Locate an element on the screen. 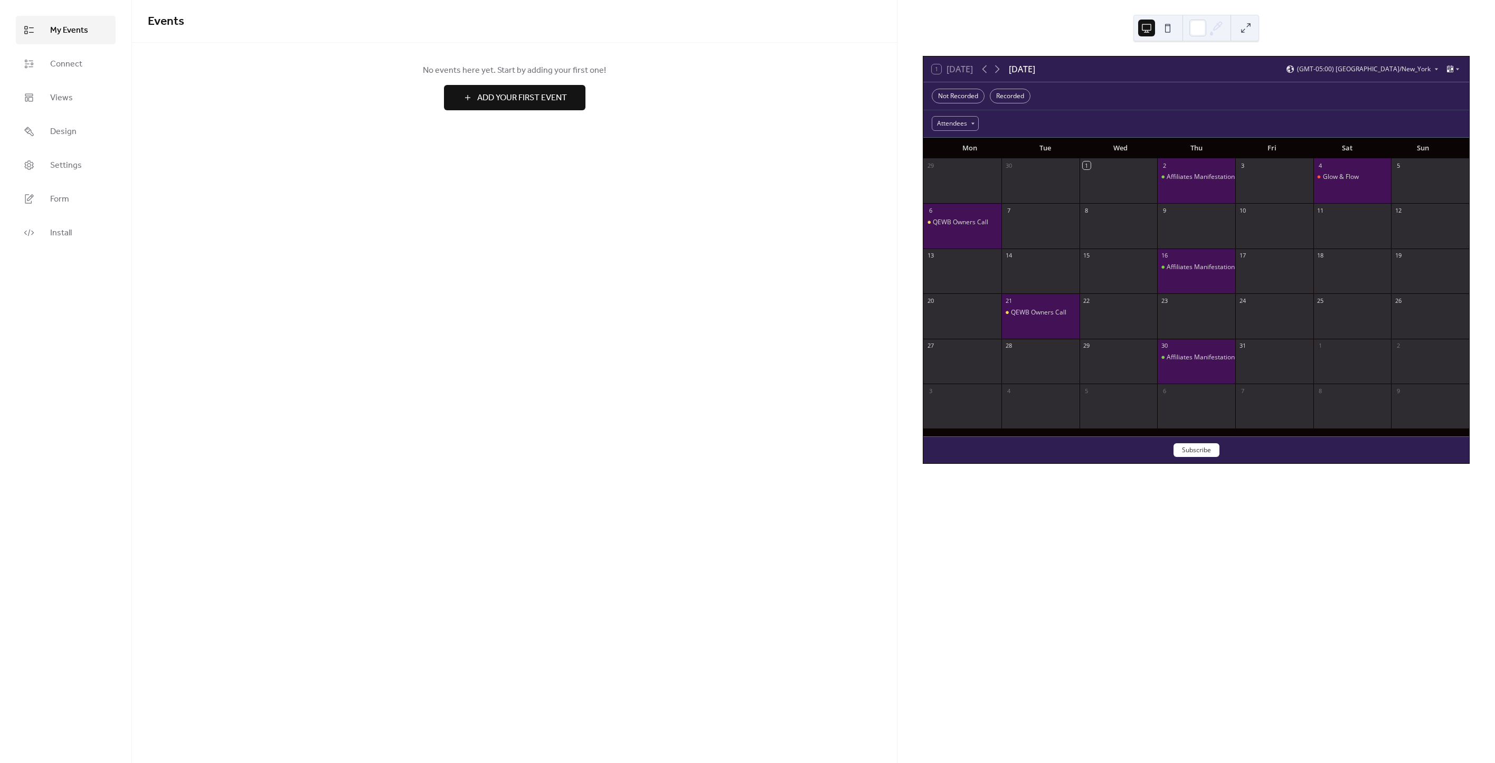 This screenshot has height=763, width=1495. div: Mon is located at coordinates (969, 148).